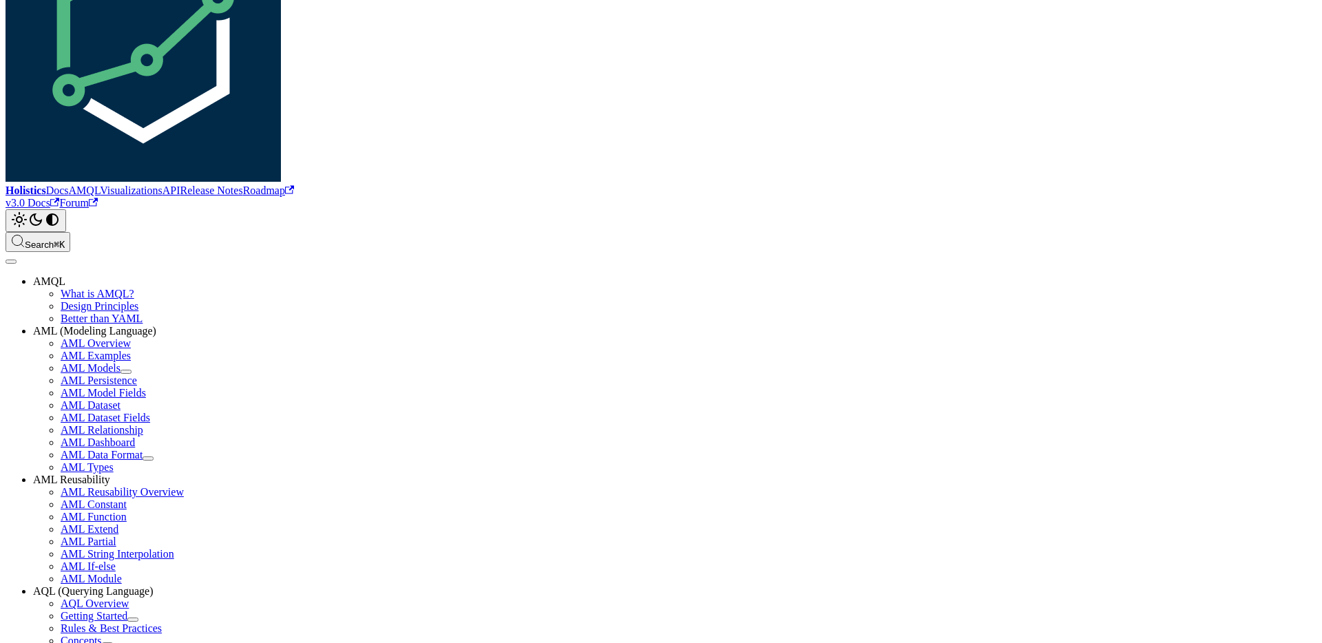 The width and height of the screenshot is (1322, 643). What do you see at coordinates (122, 492) in the screenshot?
I see `a: AML Reusability Overview` at bounding box center [122, 492].